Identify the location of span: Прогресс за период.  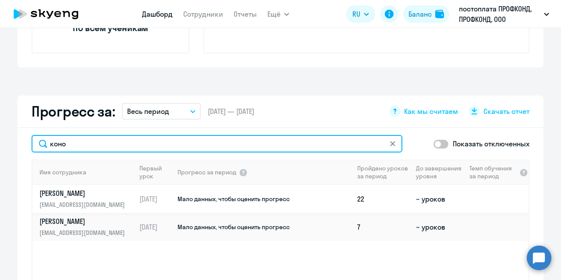
(207, 172).